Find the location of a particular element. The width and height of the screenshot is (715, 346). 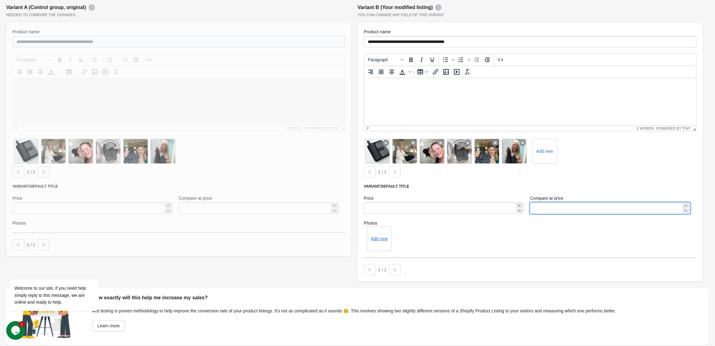

div: You can change any field of this variant is located at coordinates (530, 15).